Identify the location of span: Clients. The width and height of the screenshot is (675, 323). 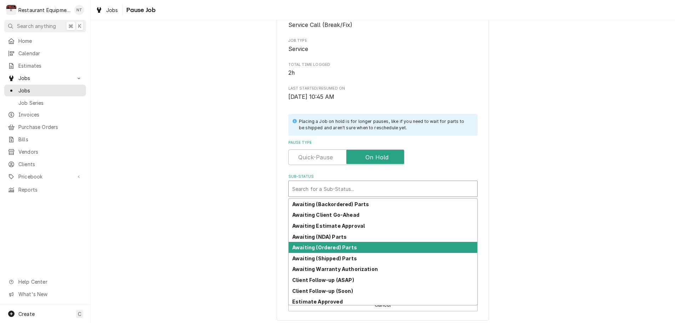
(50, 164).